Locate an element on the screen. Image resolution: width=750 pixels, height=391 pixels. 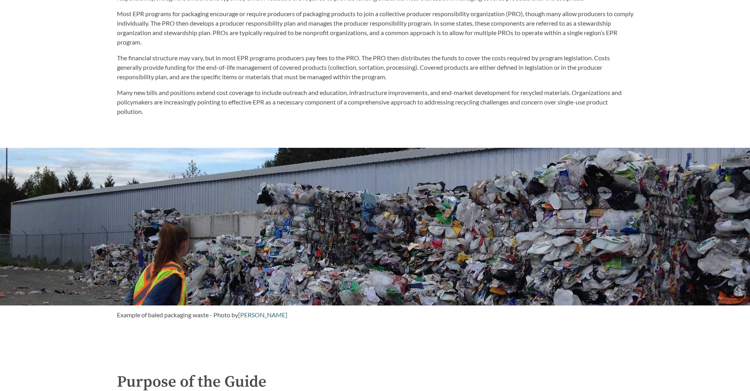
p: The financial structure may vary, but in most EPR programs producers pay fees to the PRO. The PRO... is located at coordinates (375, 67).